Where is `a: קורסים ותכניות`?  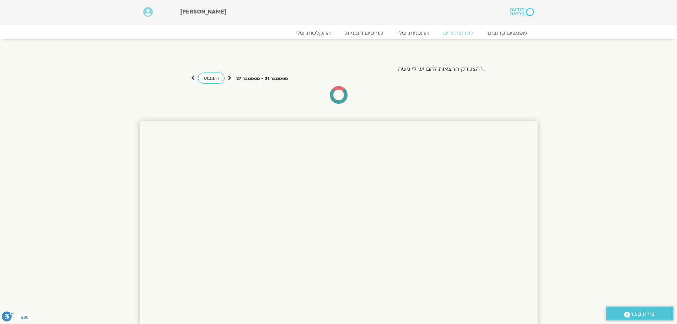
a: קורסים ותכניות is located at coordinates (364, 33).